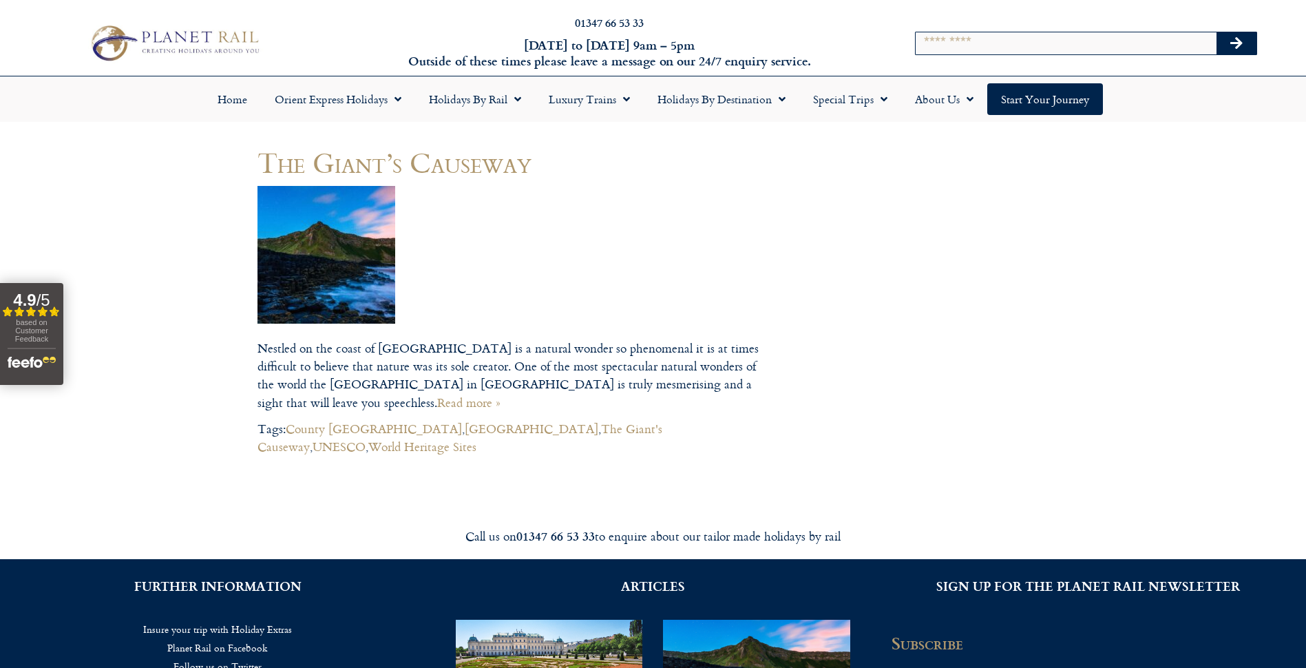 The image size is (1306, 668). Describe the element at coordinates (652, 586) in the screenshot. I see `h2: ARTICLES` at that location.